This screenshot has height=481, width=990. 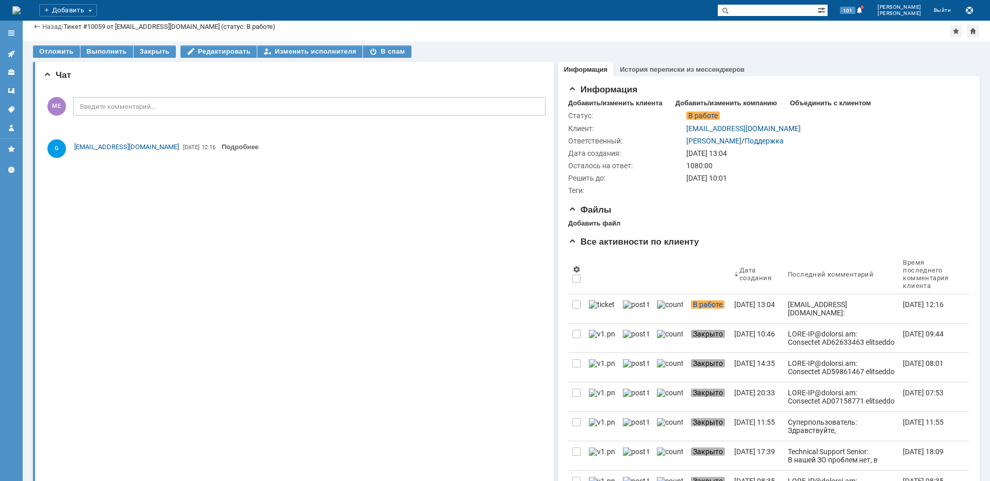 What do you see at coordinates (841, 397) in the screenshot?
I see `a: LORE-IP@dolorsi.am: Consectet AD07158771 elitseddo e Temporinci UT06687401 laboree. D Magnaaliq, ...` at bounding box center [841, 397].